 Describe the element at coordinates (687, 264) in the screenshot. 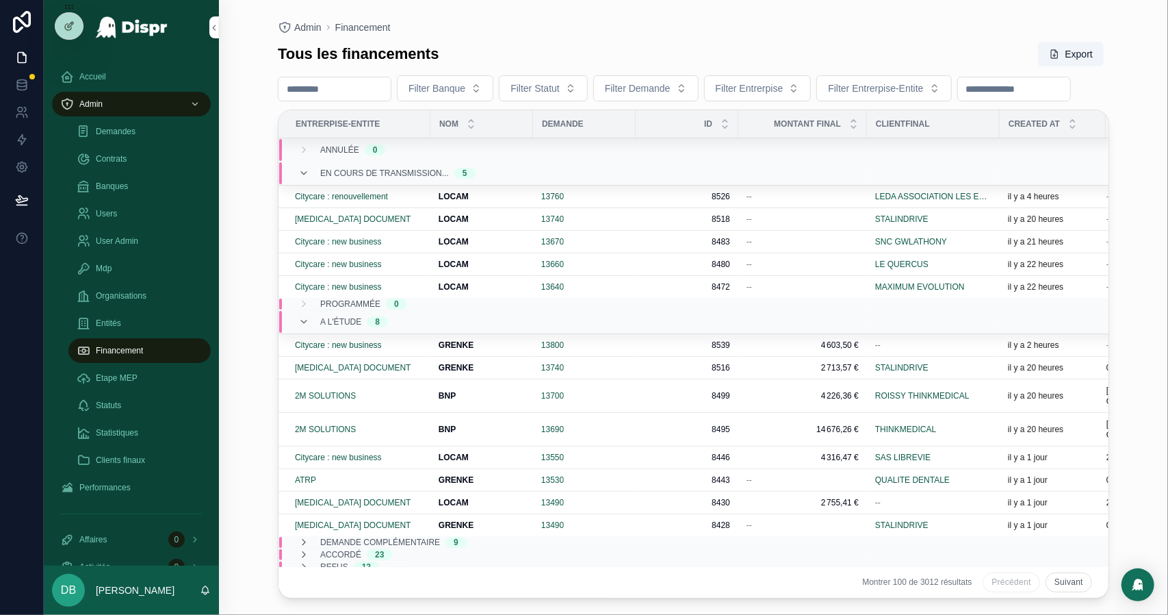

I see `span: 8480` at that location.